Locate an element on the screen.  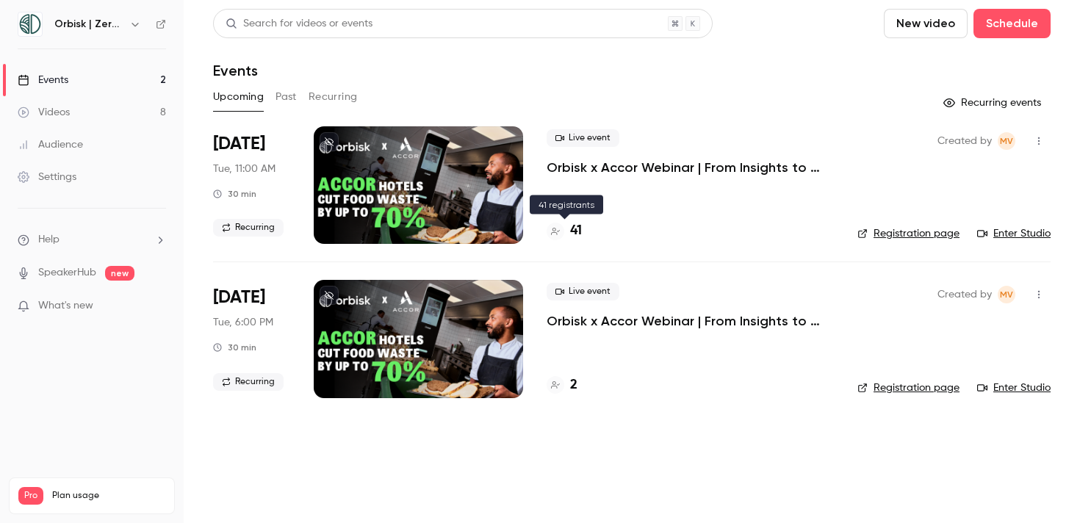
h6: Orbisk | Zero Food Waste is located at coordinates (89, 24).